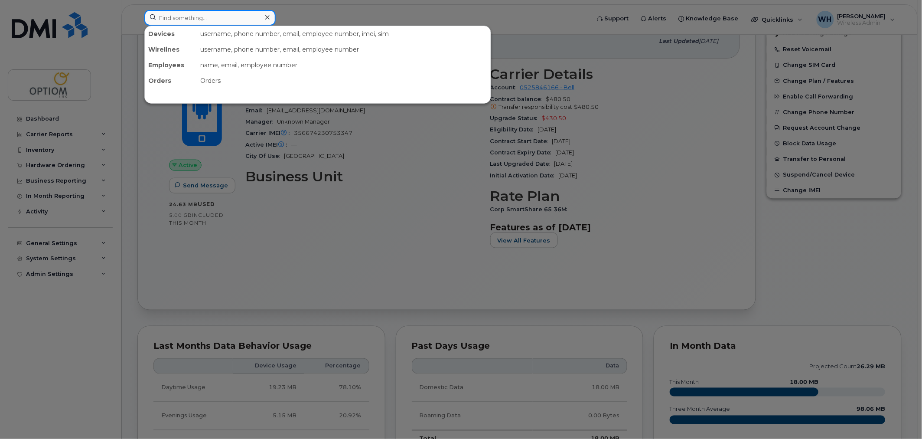 Image resolution: width=922 pixels, height=439 pixels. I want to click on input: Find something..., so click(210, 18).